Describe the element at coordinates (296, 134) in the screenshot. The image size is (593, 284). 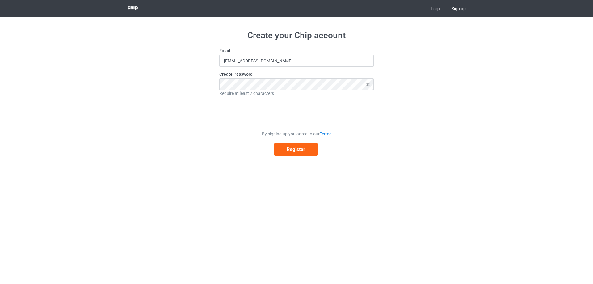
I see `div: By signing up you agree to our` at that location.